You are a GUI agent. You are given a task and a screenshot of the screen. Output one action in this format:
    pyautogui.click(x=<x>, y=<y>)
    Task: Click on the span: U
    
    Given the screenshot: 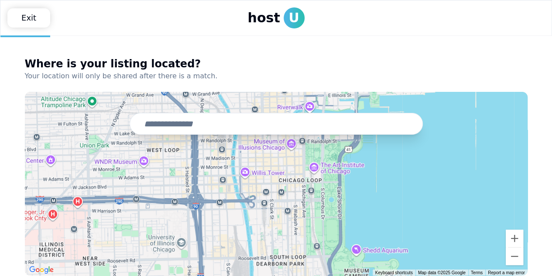 What is the action you would take?
    pyautogui.click(x=294, y=18)
    